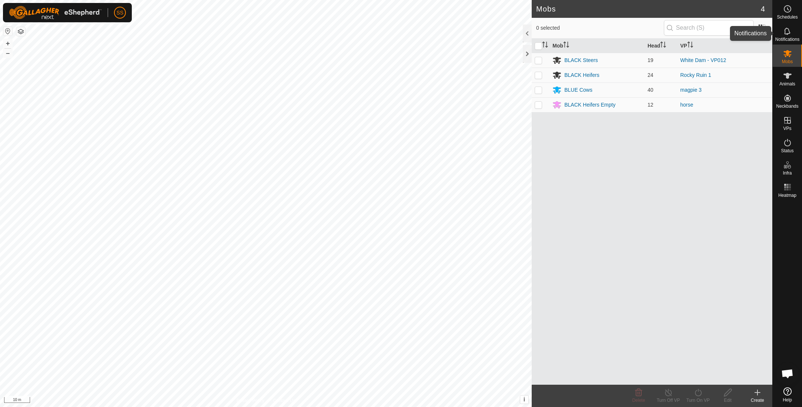 The width and height of the screenshot is (802, 407). What do you see at coordinates (120, 13) in the screenshot?
I see `span: SS` at bounding box center [120, 13].